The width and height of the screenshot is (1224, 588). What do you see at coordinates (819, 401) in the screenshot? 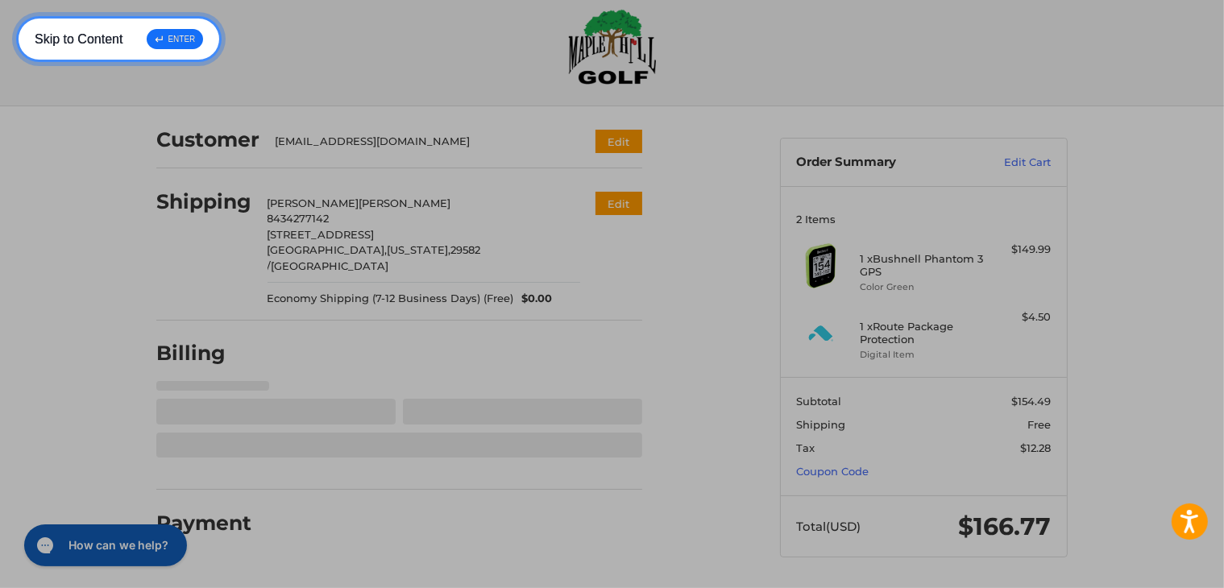
I see `span: Subtotal` at bounding box center [819, 401].